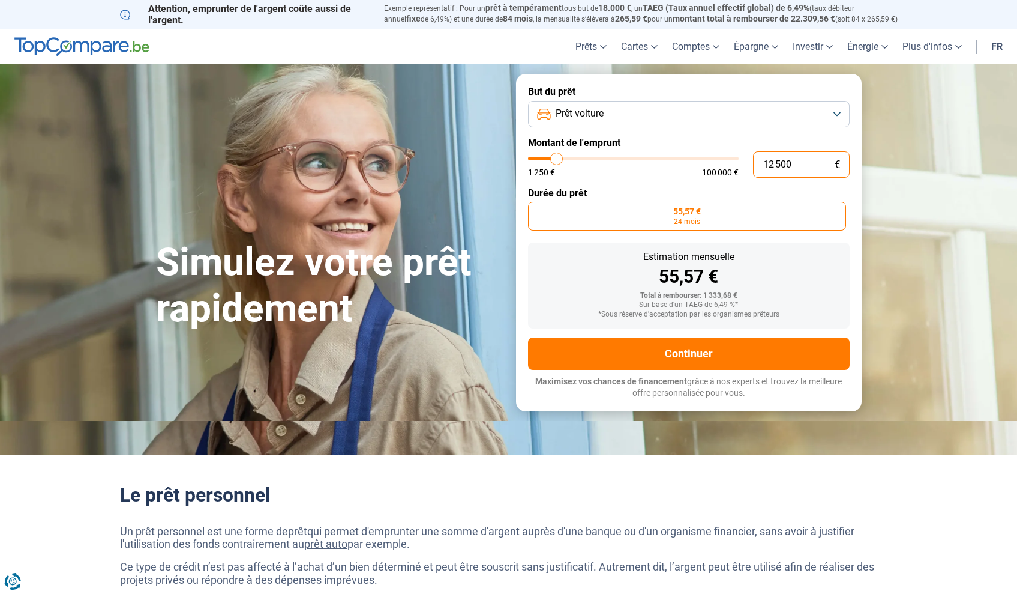  Describe the element at coordinates (631, 19) in the screenshot. I see `span: 265,59 €` at that location.